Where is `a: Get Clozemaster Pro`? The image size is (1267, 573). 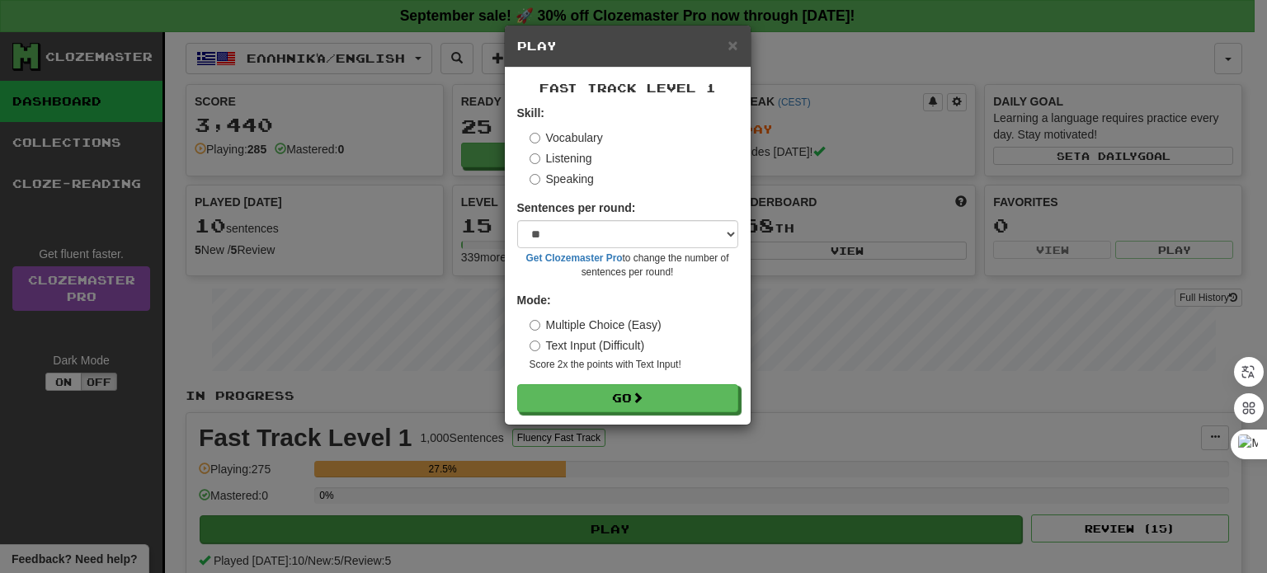 a: Get Clozemaster Pro is located at coordinates (574, 258).